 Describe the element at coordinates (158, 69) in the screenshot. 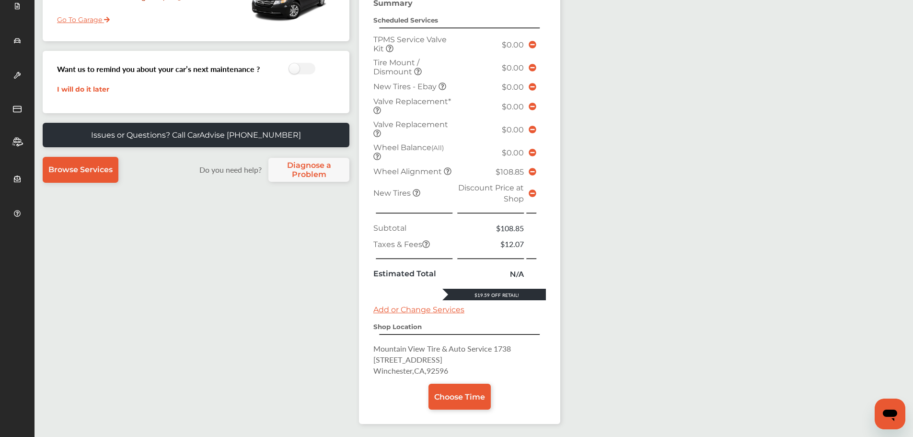

I see `h3: Want us to remind you about your car’s next maintenance ?` at that location.